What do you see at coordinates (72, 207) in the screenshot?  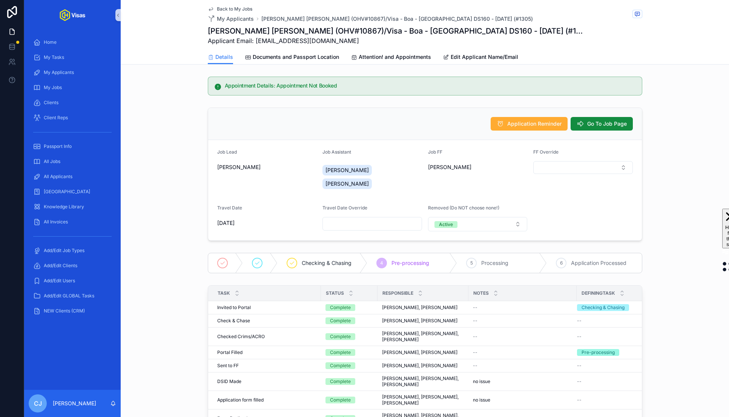 I see `a: Knowledge Library` at bounding box center [72, 207].